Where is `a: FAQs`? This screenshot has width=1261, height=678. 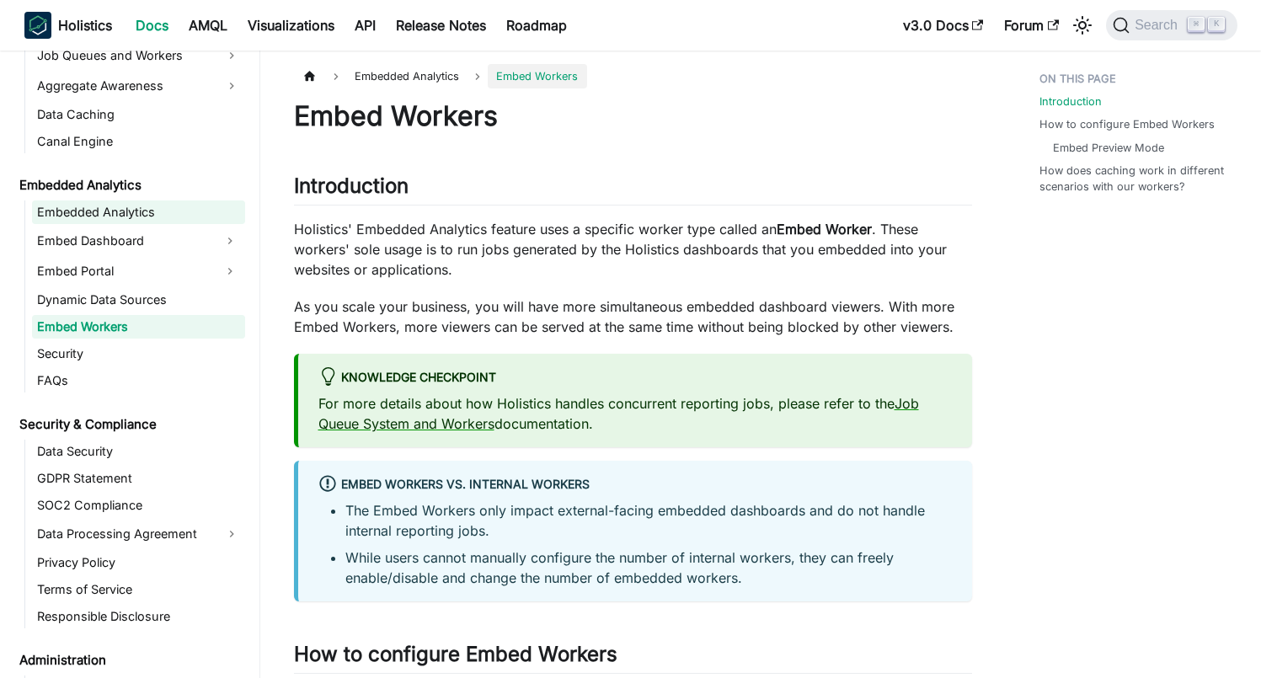
a: FAQs is located at coordinates (138, 381).